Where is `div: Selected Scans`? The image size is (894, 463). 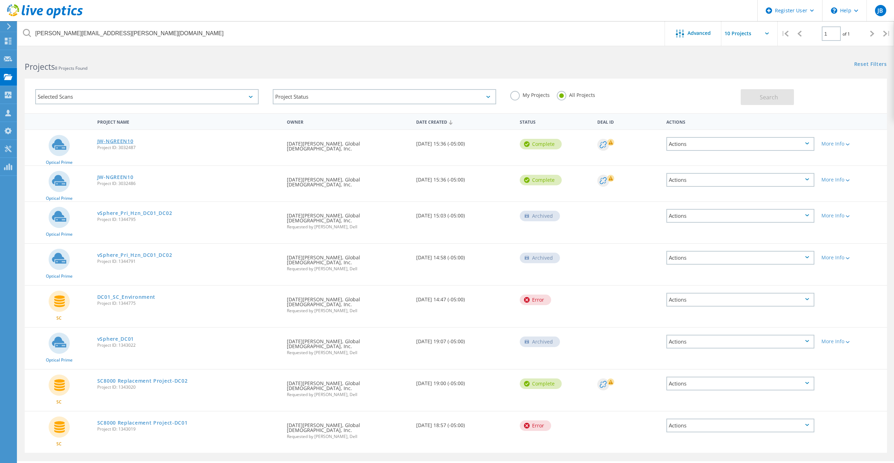
div: Selected Scans is located at coordinates (147, 97).